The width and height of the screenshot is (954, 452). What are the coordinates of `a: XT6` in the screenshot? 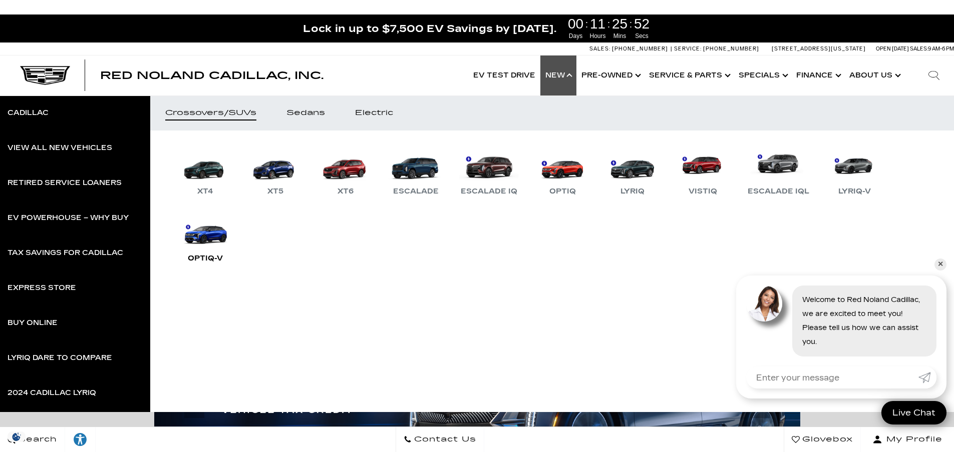 It's located at (345, 172).